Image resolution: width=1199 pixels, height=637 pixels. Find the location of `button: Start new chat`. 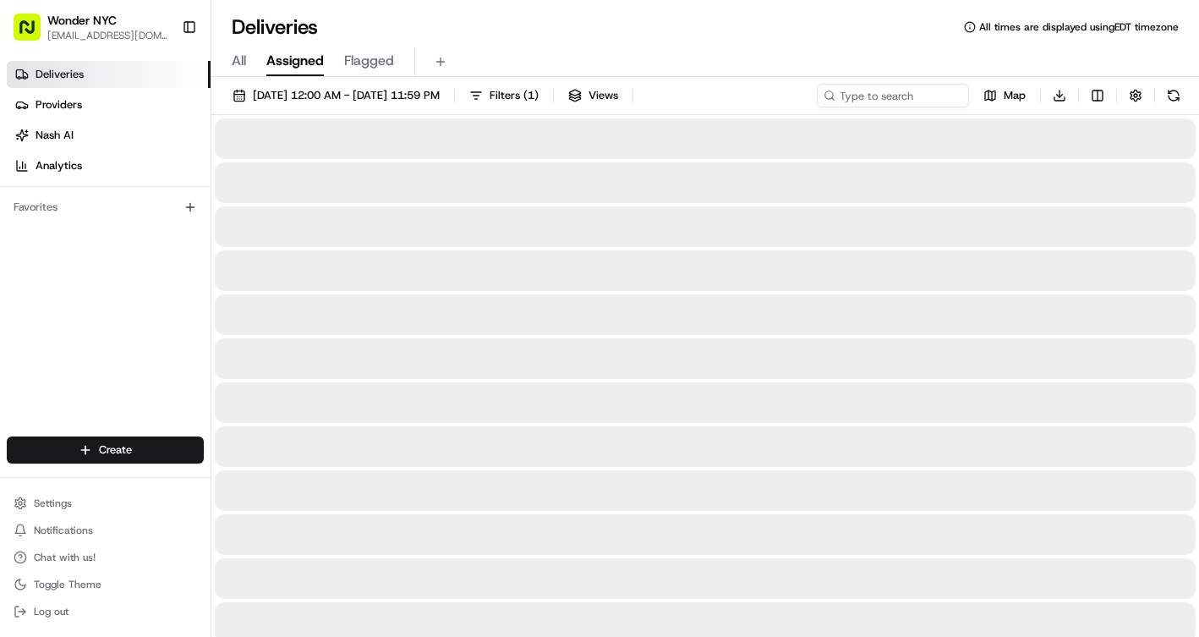

button: Start new chat is located at coordinates (298, 177).